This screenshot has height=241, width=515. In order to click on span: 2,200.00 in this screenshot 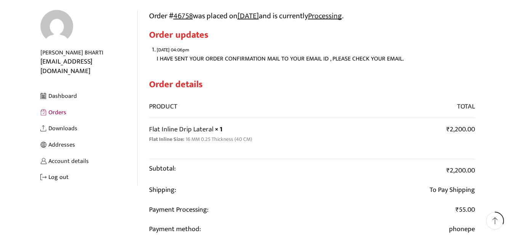, I will do `click(460, 171)`.